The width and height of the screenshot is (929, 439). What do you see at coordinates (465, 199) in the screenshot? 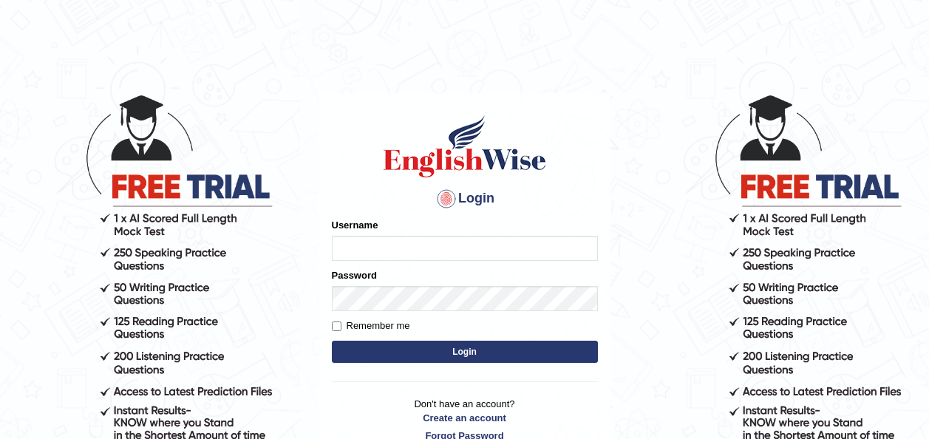
I see `h4: Login` at bounding box center [465, 199].